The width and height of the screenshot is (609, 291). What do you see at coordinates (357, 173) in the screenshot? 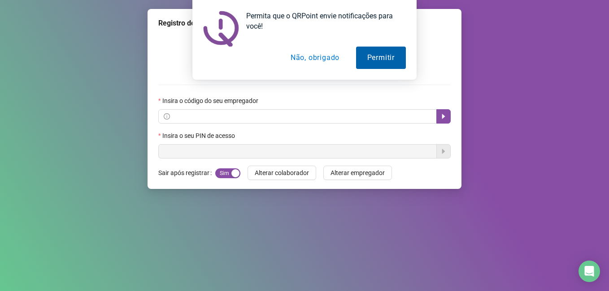
I see `button: Alterar empregador` at bounding box center [357, 173].